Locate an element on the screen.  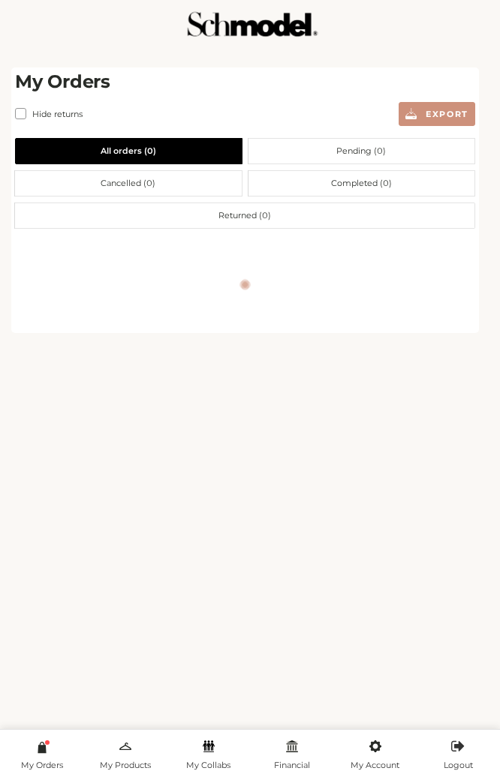
a: Schmodel Admin 964 is located at coordinates (250, 30).